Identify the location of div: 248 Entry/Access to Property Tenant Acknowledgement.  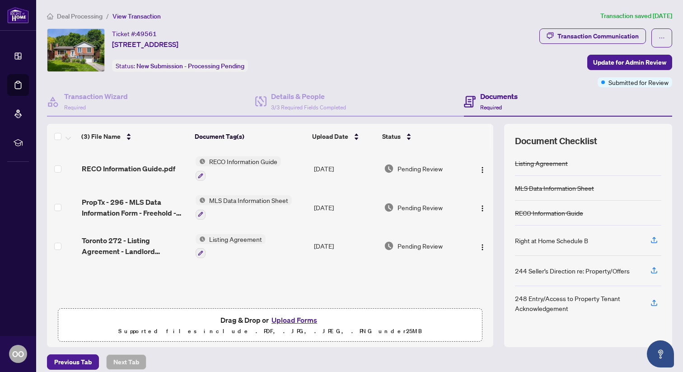
(578, 303).